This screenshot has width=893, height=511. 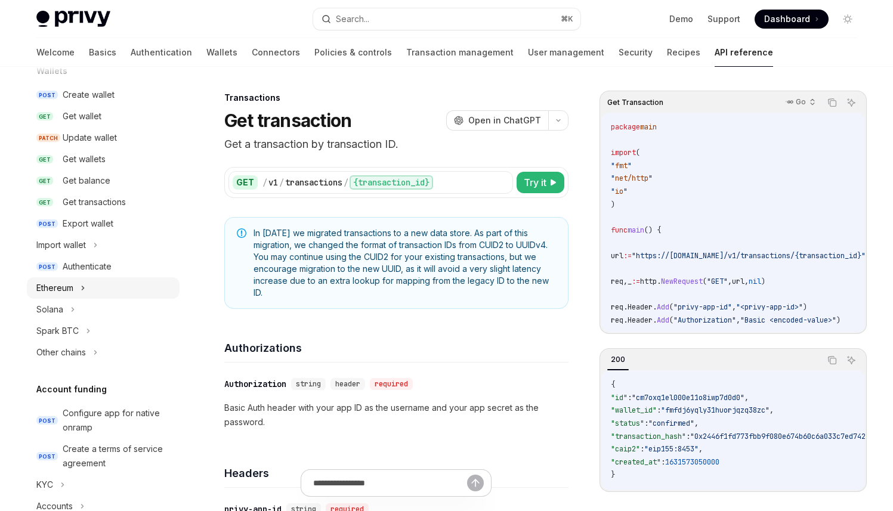 What do you see at coordinates (681, 19) in the screenshot?
I see `a: Demo` at bounding box center [681, 19].